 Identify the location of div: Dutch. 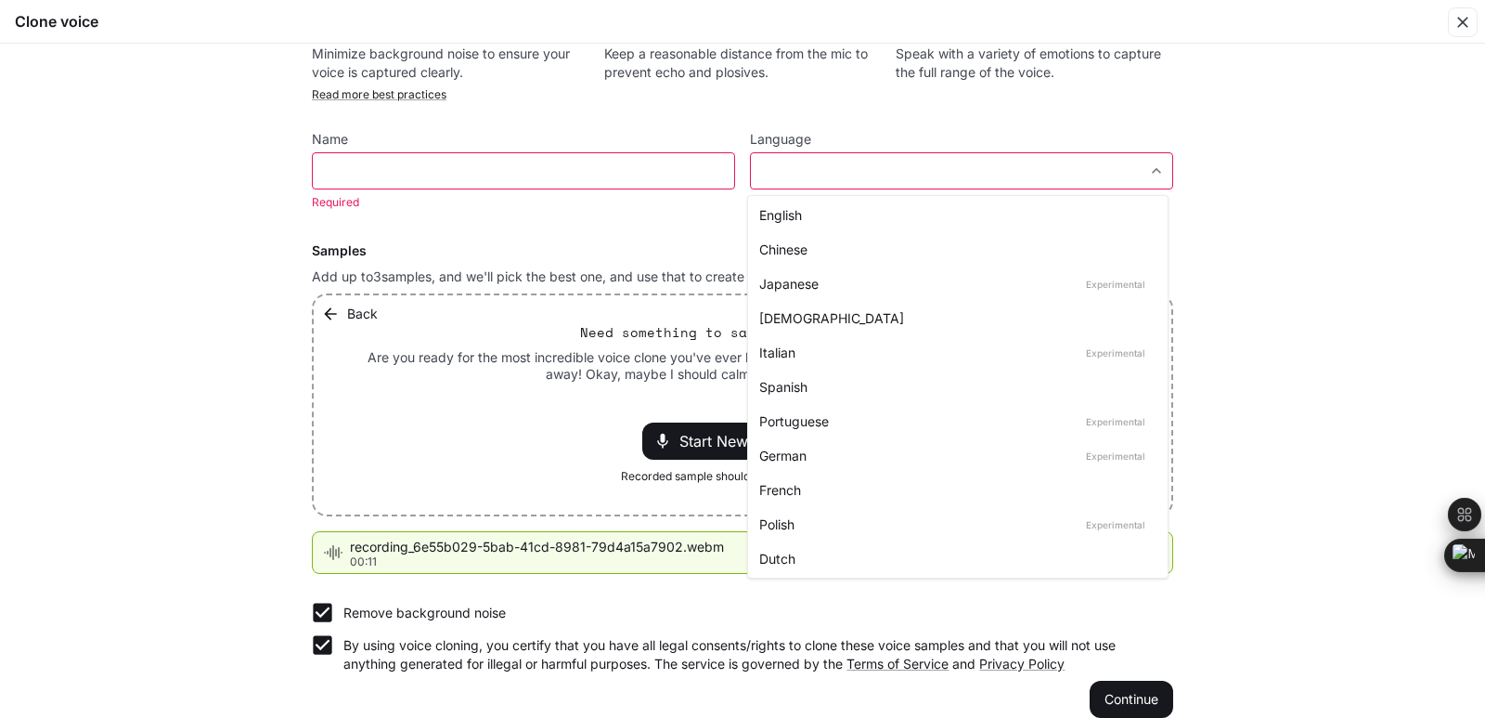
(954, 558).